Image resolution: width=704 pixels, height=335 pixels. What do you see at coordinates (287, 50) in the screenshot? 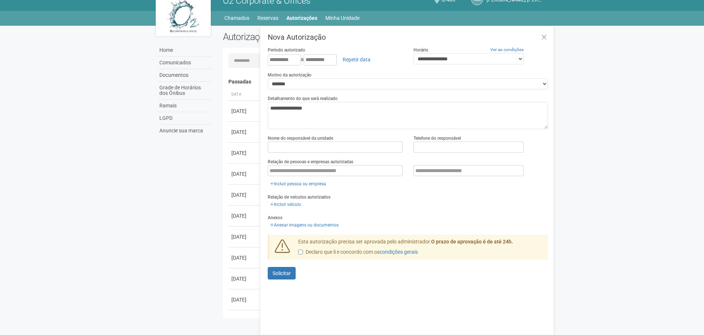
I see `label: Período autorizado` at bounding box center [287, 50].